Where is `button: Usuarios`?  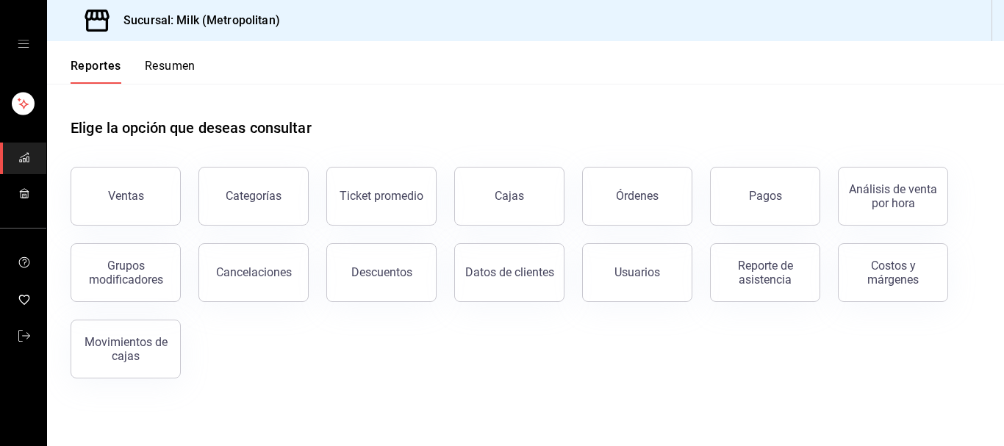
button: Usuarios is located at coordinates (637, 273).